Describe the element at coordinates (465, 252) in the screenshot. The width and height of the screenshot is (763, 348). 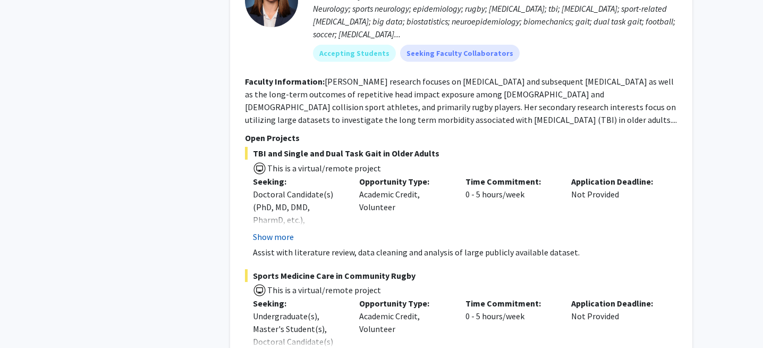
I see `p: Assist with literature review, data cleaning and analysis of large publicly available dataset.` at that location.